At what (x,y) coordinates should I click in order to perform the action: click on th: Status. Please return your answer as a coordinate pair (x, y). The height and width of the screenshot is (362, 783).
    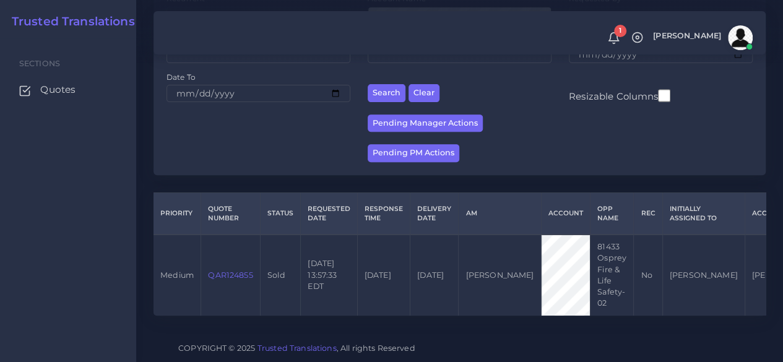
    Looking at the image, I should click on (280, 214).